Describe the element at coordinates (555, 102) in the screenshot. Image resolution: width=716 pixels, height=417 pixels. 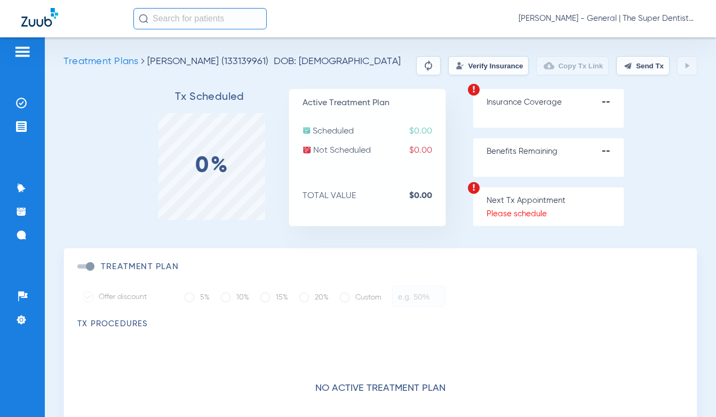
I see `p: Insurance Coverage` at that location.